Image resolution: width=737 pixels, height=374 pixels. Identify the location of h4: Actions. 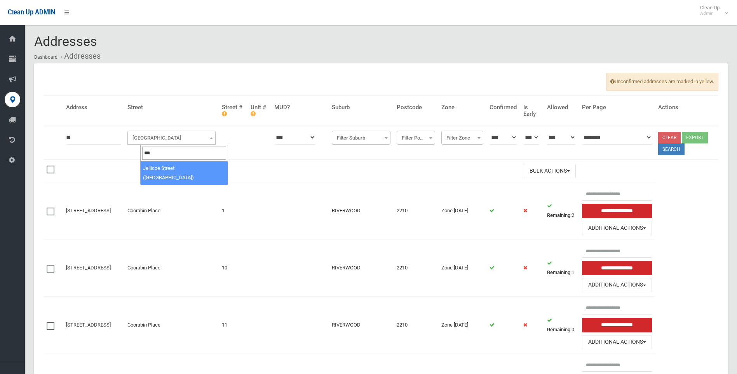
(687, 107).